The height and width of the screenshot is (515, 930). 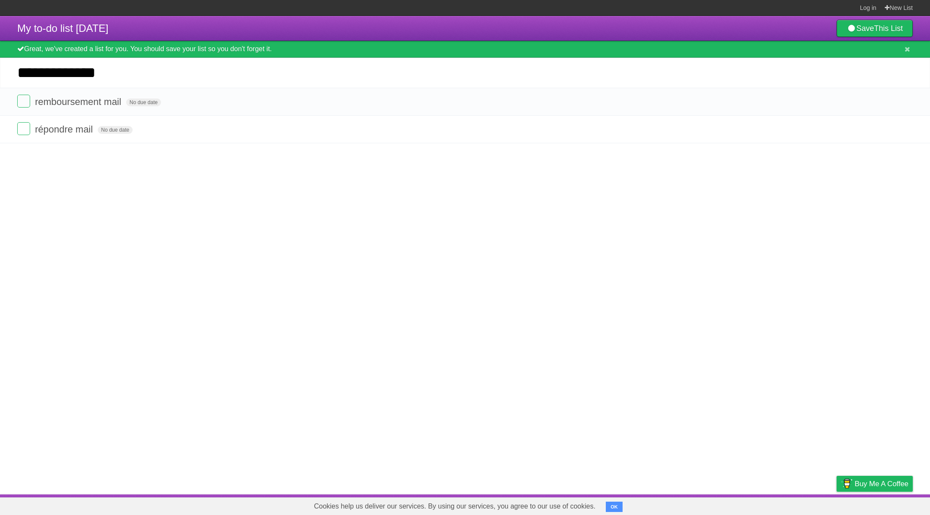 I want to click on a: Terms, so click(x=805, y=505).